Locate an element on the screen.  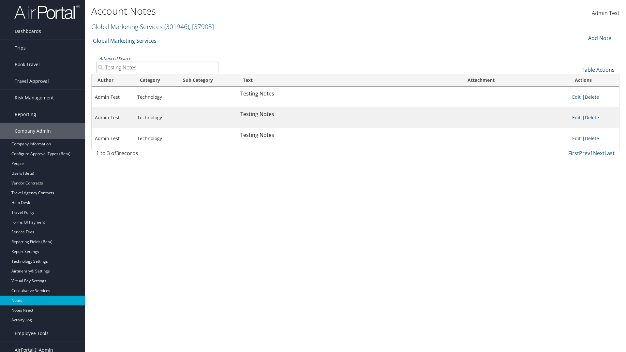
span: Dashboards is located at coordinates (28, 31).